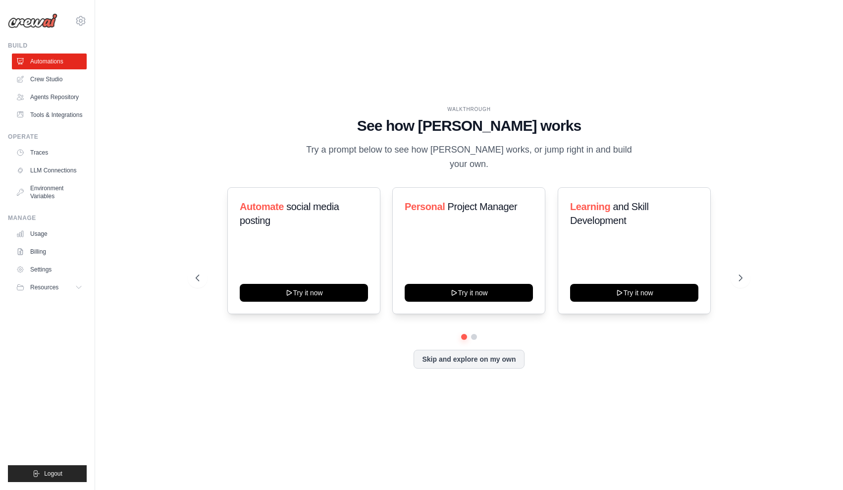  What do you see at coordinates (483, 207) in the screenshot?
I see `span: Project Manager` at bounding box center [483, 207].